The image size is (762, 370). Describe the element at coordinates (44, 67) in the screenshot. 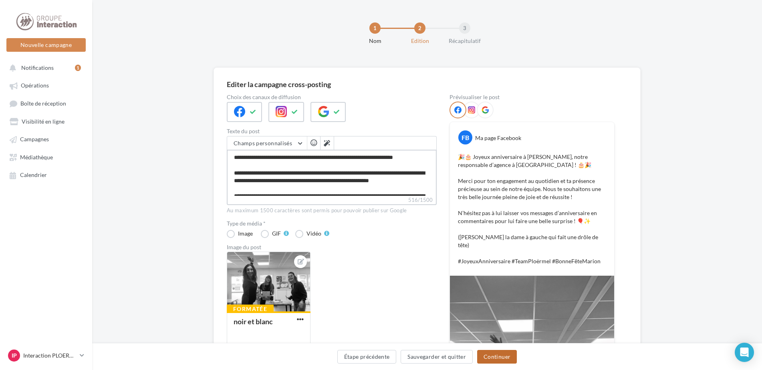

I see `button: Notifications 1` at that location.